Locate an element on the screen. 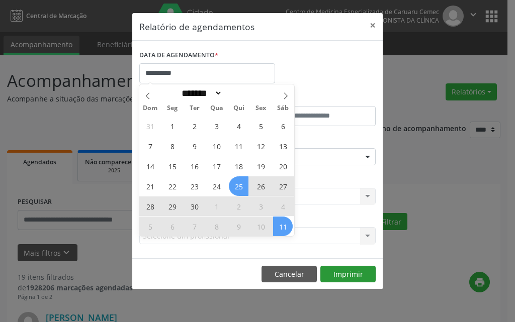  span: Setembro 25, 2025 is located at coordinates (238, 186).